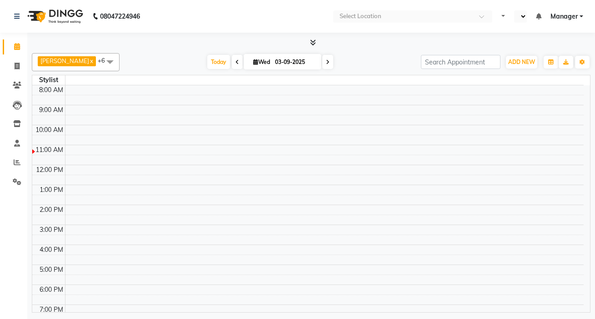 This screenshot has width=595, height=319. I want to click on div: 2:00 PM, so click(51, 210).